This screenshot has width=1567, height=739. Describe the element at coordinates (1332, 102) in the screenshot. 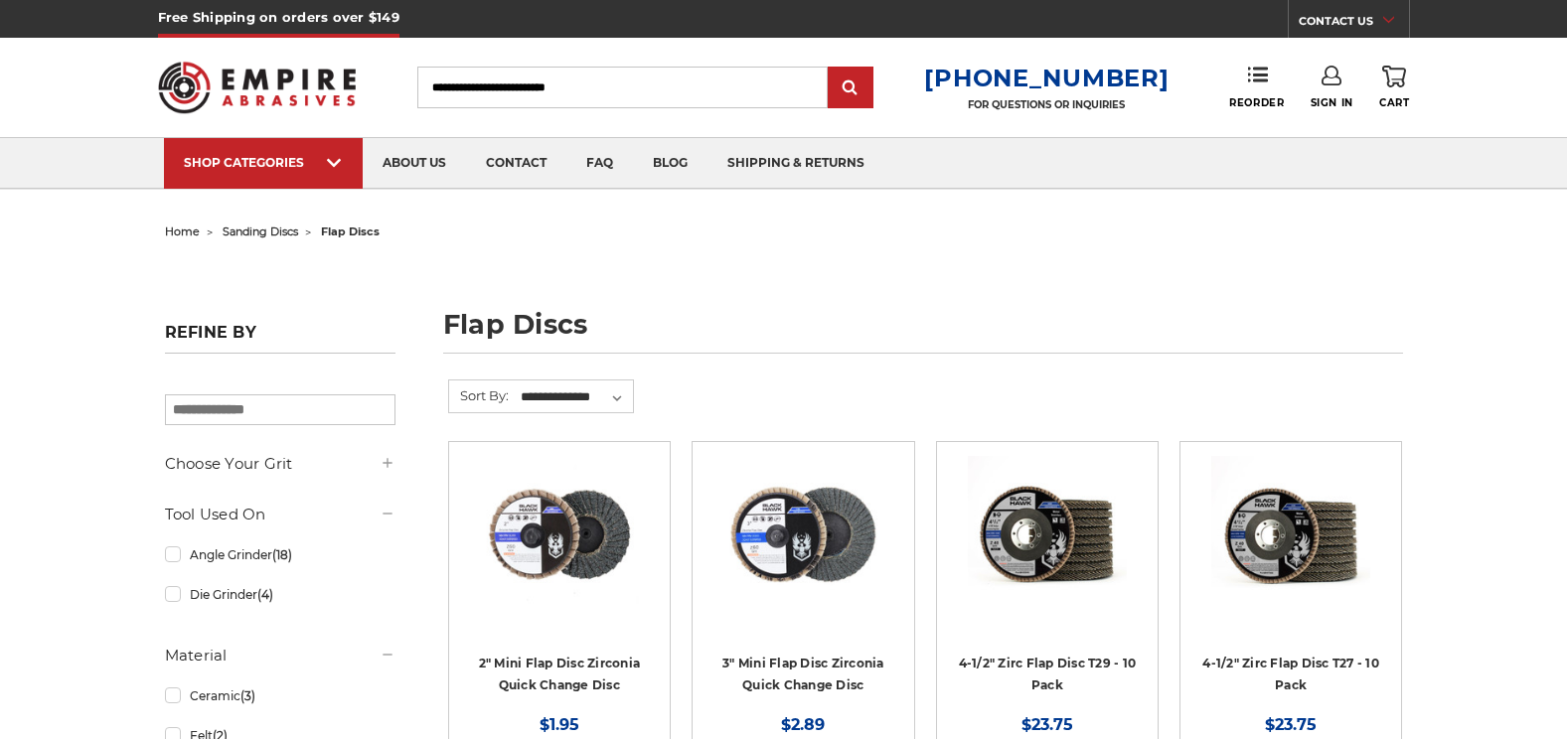

I see `span: Sign In` at that location.